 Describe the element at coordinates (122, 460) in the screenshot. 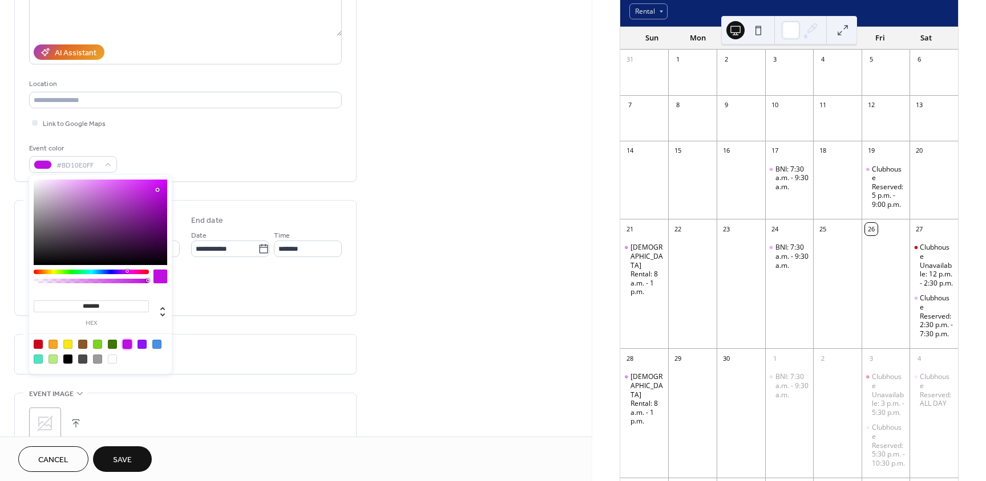

I see `span: Save` at that location.